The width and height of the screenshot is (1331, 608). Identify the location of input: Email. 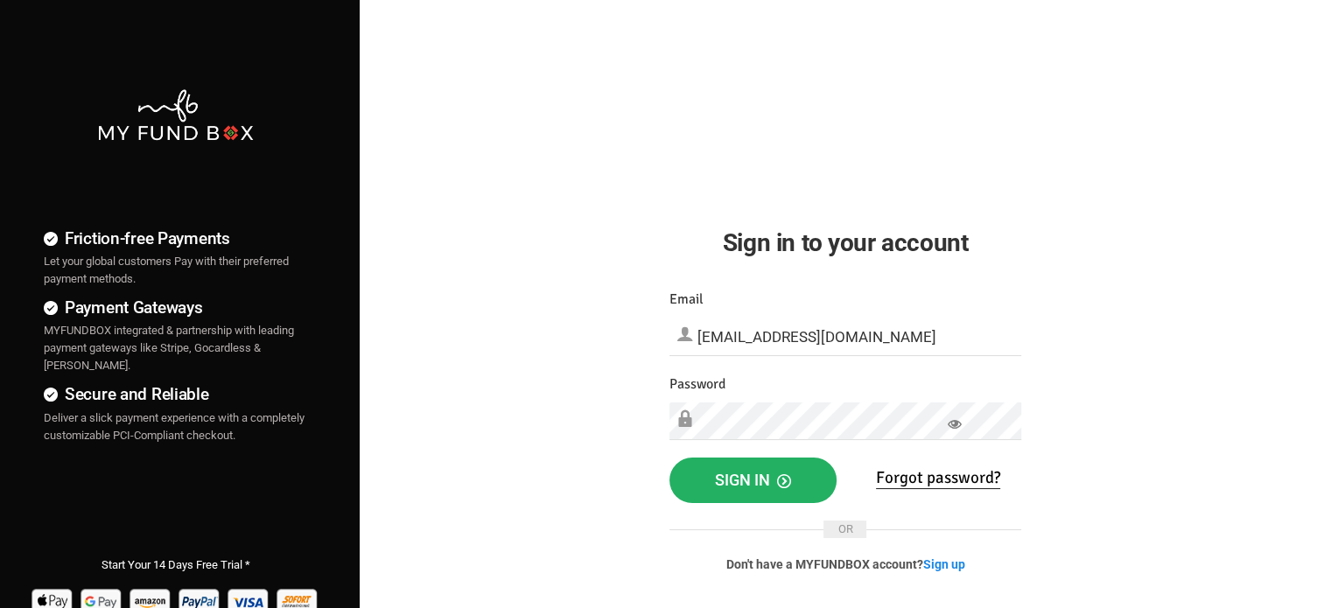
(845, 337).